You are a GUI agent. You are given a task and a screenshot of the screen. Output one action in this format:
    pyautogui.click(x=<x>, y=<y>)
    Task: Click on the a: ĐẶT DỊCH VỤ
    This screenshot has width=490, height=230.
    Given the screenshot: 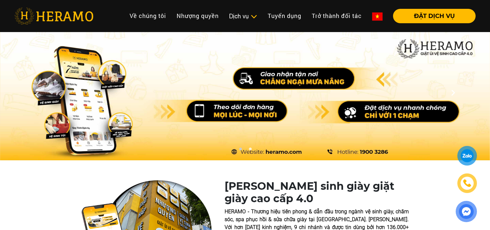 What is the action you would take?
    pyautogui.click(x=432, y=16)
    